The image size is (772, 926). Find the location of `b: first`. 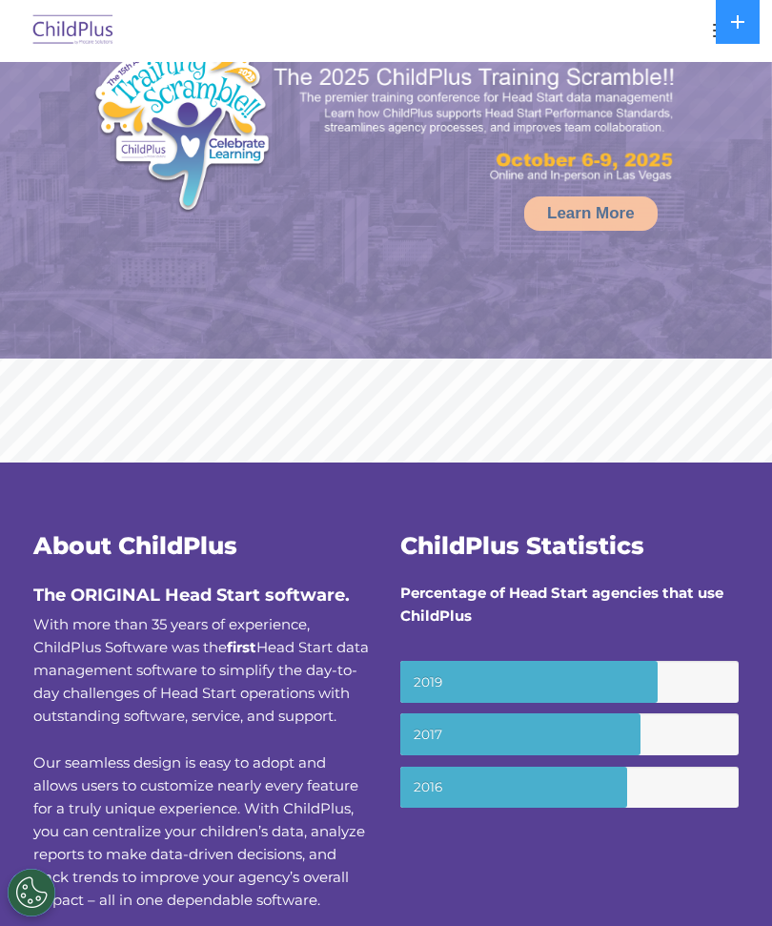

b: first is located at coordinates (241, 646).